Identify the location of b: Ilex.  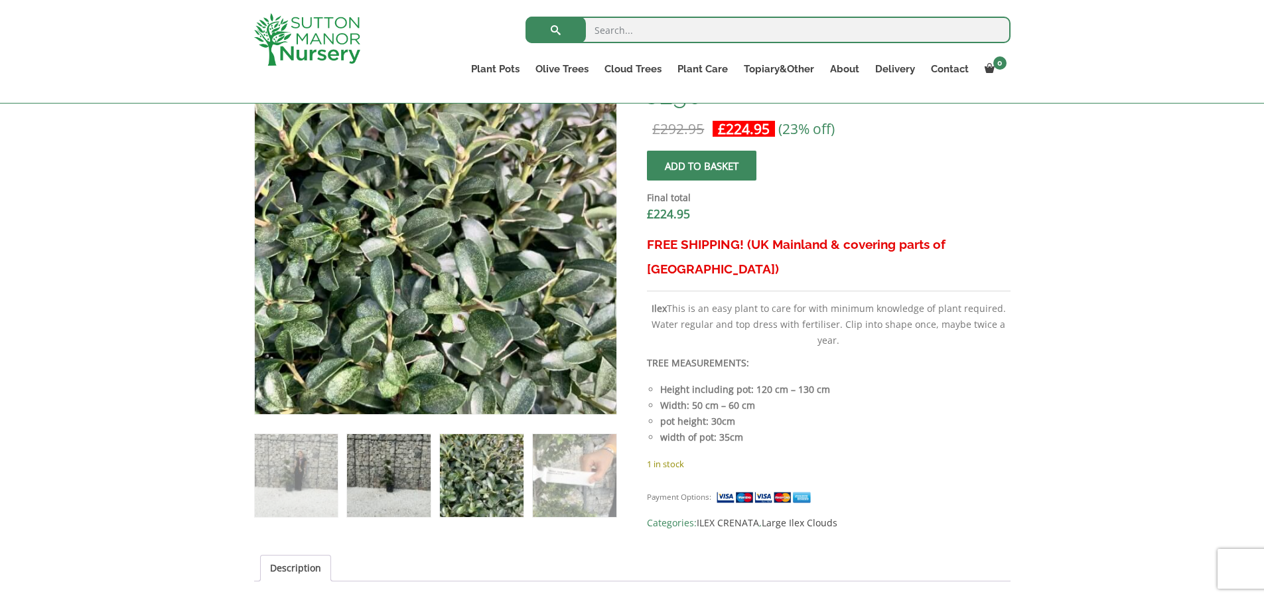
(659, 308).